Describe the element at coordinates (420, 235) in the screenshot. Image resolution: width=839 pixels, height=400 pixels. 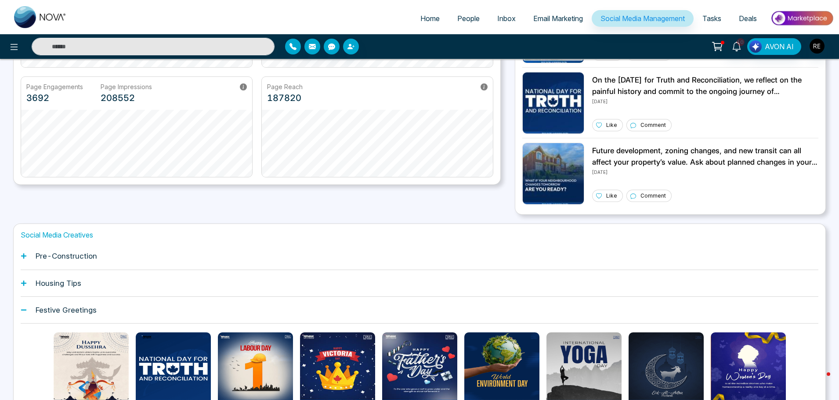
I see `h1: Social Media Creatives` at that location.